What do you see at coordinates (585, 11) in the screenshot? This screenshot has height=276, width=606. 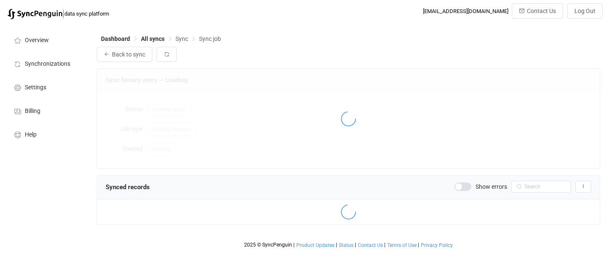 I see `button: Log Out` at bounding box center [585, 11].